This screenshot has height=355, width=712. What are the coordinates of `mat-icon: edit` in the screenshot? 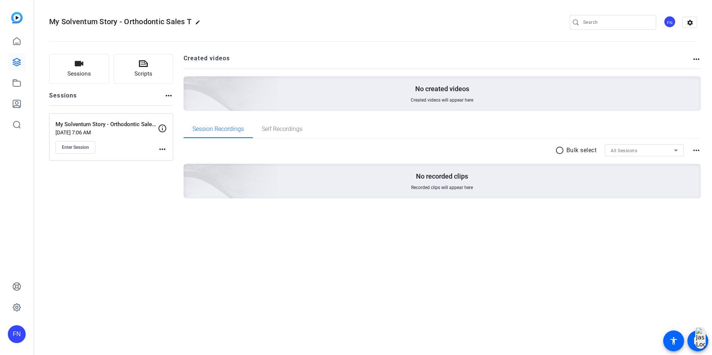 It's located at (200, 24).